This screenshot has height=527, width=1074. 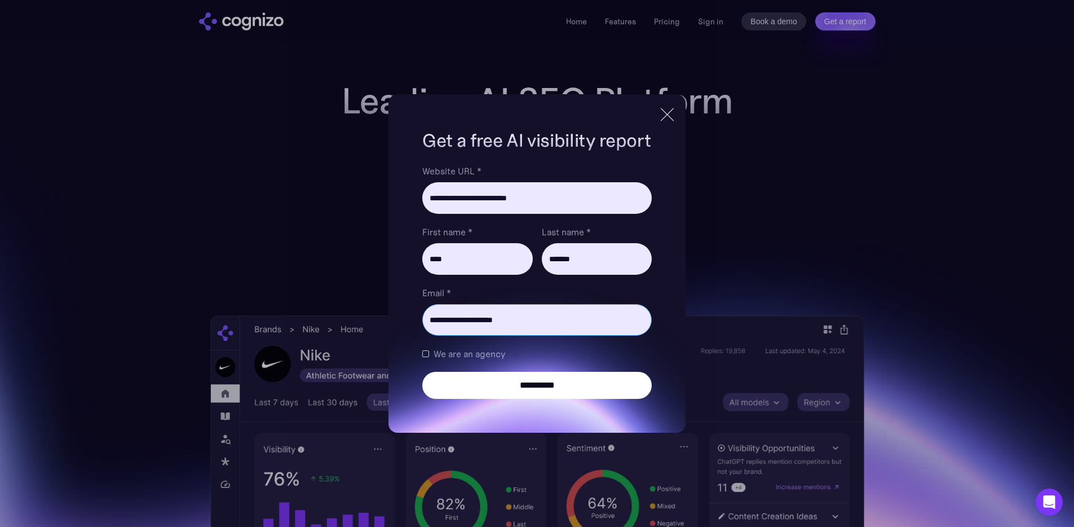 What do you see at coordinates (477, 232) in the screenshot?
I see `label: First name *` at bounding box center [477, 232].